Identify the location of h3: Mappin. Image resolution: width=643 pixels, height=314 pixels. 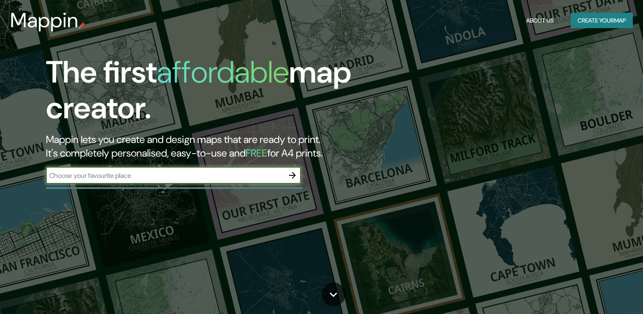
(44, 20).